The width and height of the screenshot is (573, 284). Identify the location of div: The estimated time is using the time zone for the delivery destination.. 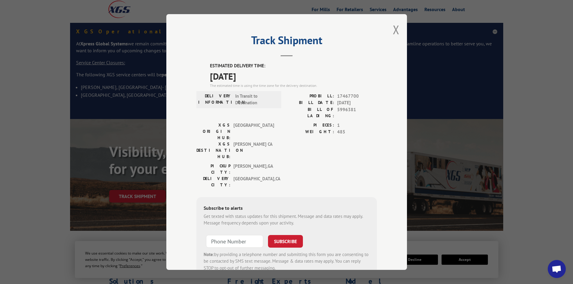
(293, 86).